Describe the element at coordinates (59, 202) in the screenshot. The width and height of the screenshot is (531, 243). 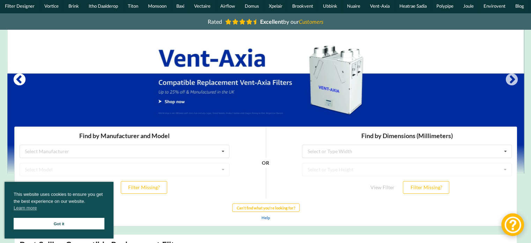
I see `span: This website uses cookies to ensure you get the best experience on our website.` at that location.